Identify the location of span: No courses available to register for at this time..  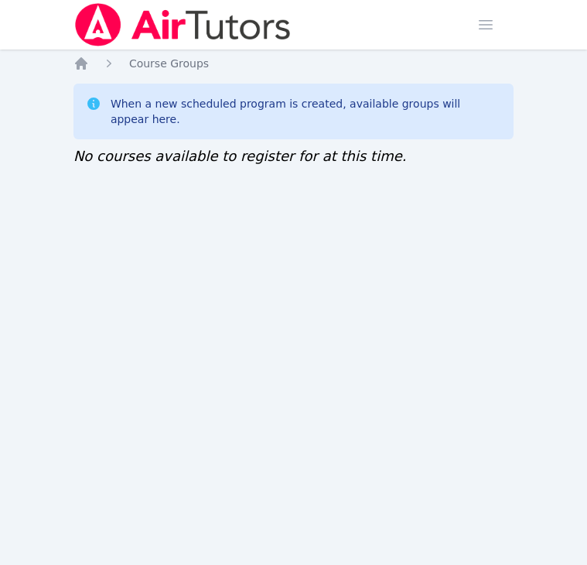
(240, 155).